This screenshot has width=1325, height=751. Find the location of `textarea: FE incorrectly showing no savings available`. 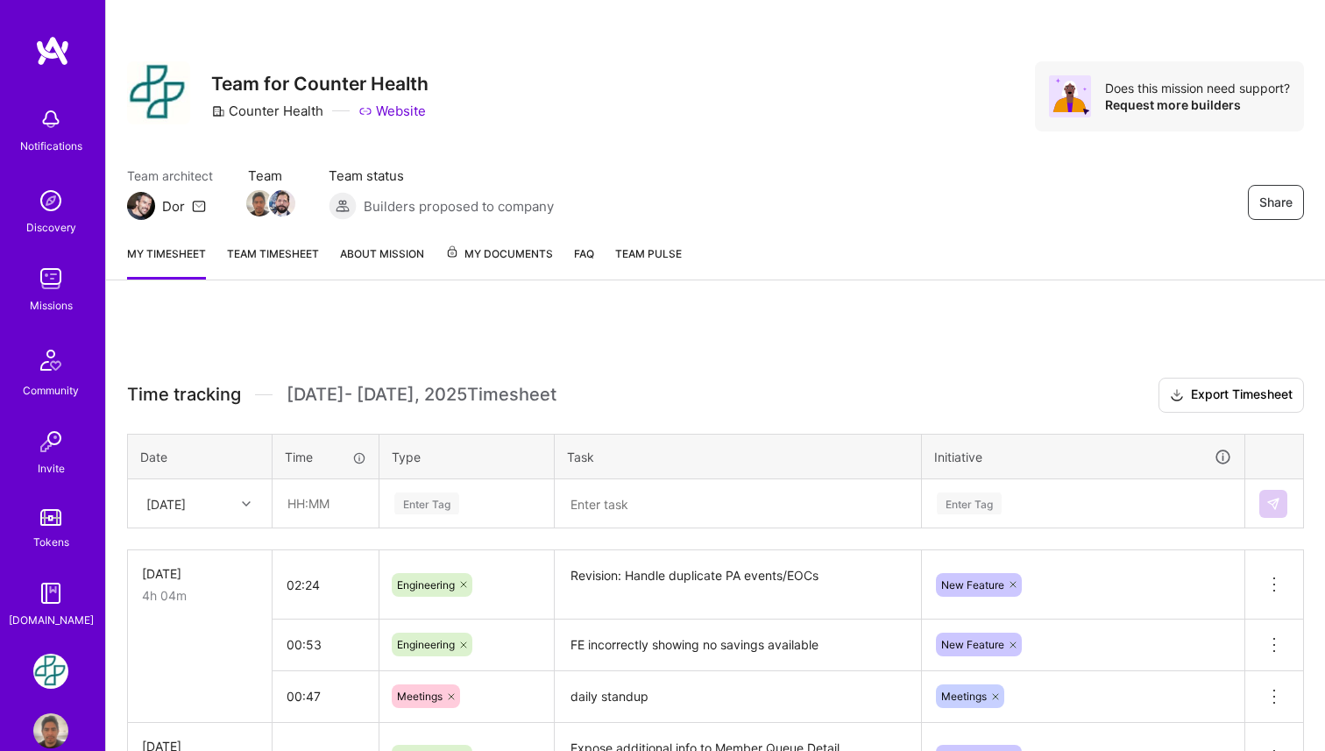

textarea: FE incorrectly showing no savings available is located at coordinates (738, 645).